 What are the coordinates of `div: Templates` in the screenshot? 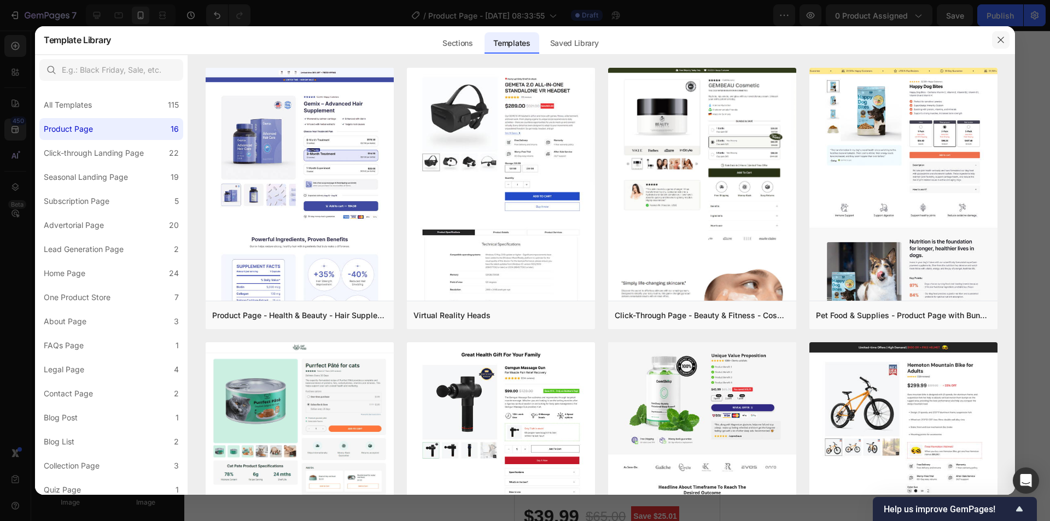 It's located at (511, 43).